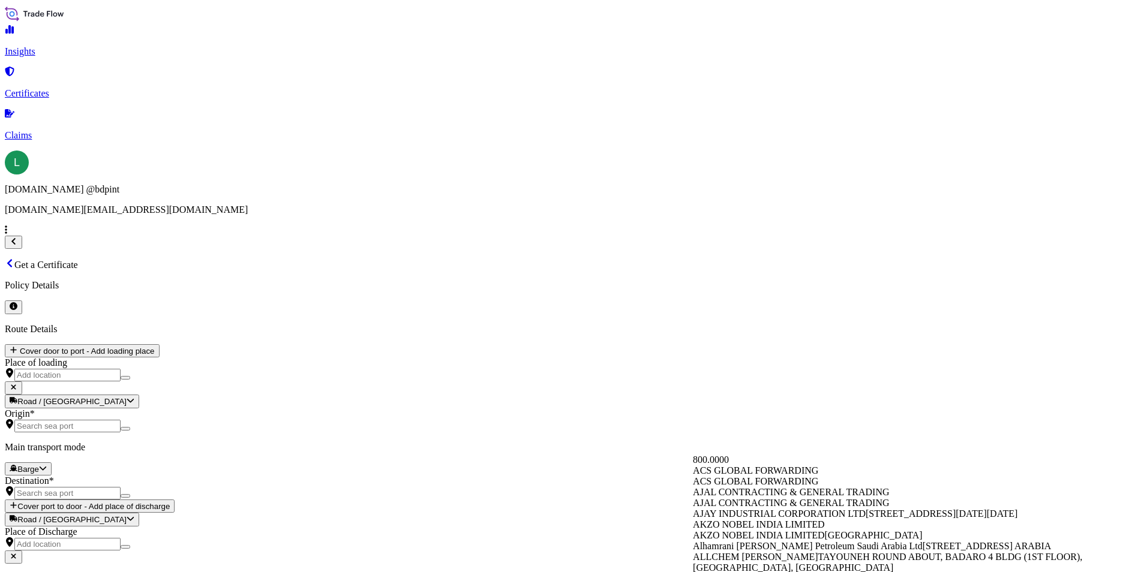  What do you see at coordinates (573, 94) in the screenshot?
I see `p: Certificates` at bounding box center [573, 94].